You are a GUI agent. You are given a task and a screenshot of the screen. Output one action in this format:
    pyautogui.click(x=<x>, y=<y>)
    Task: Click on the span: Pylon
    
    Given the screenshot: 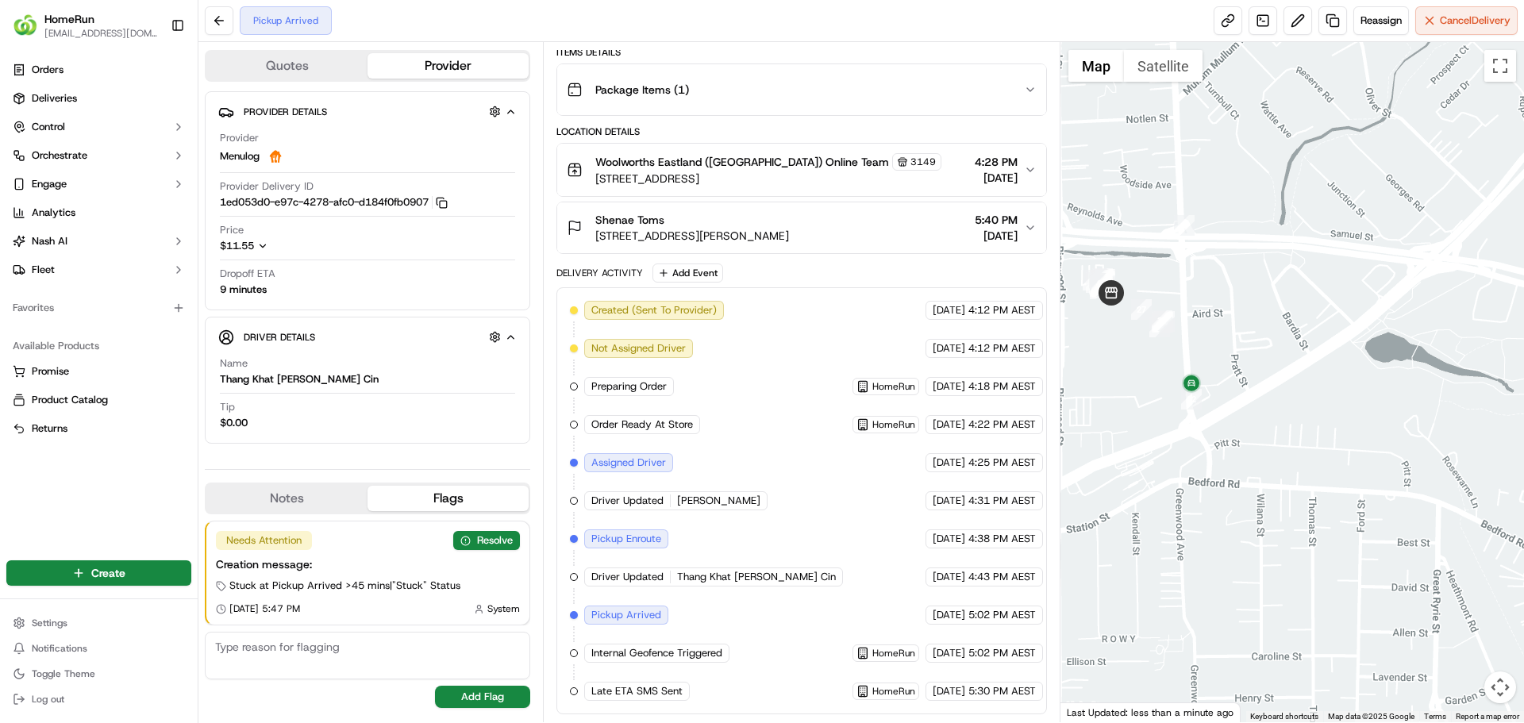 What is the action you would take?
    pyautogui.click(x=175, y=275)
    